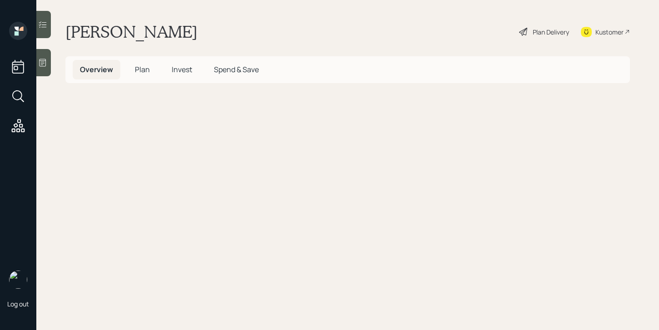 The width and height of the screenshot is (659, 330). Describe the element at coordinates (18, 304) in the screenshot. I see `div: Log out` at that location.